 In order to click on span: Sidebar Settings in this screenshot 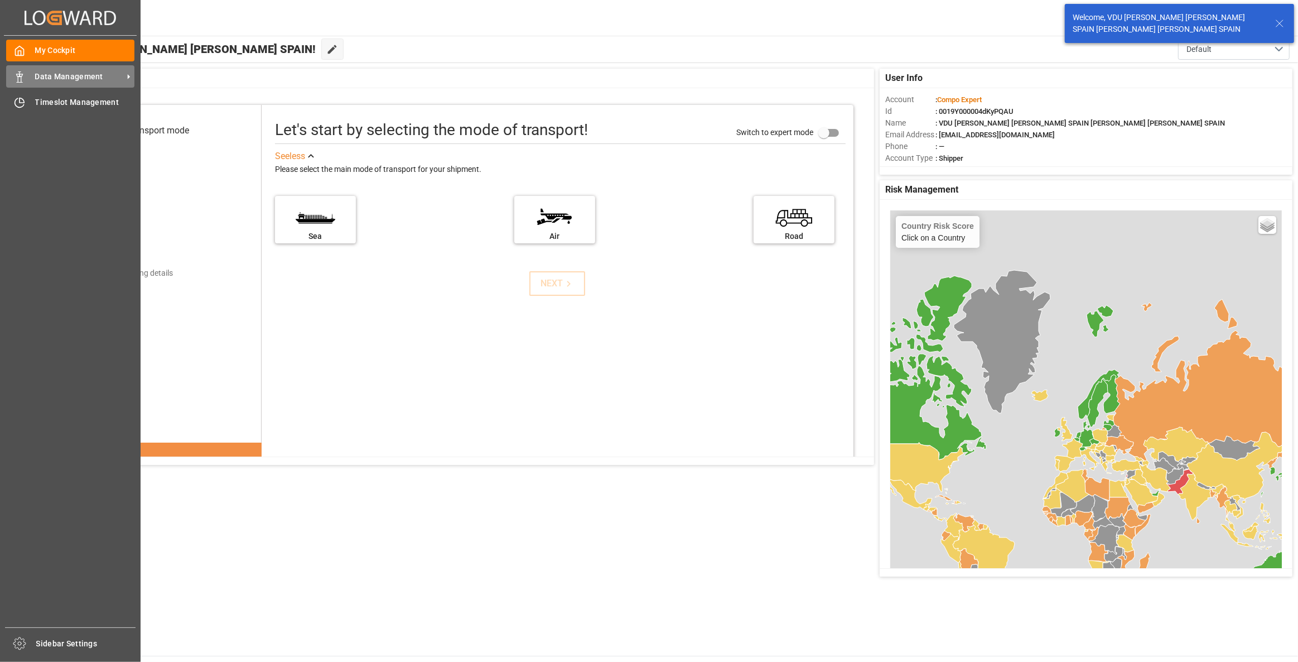, I will do `click(86, 643)`.